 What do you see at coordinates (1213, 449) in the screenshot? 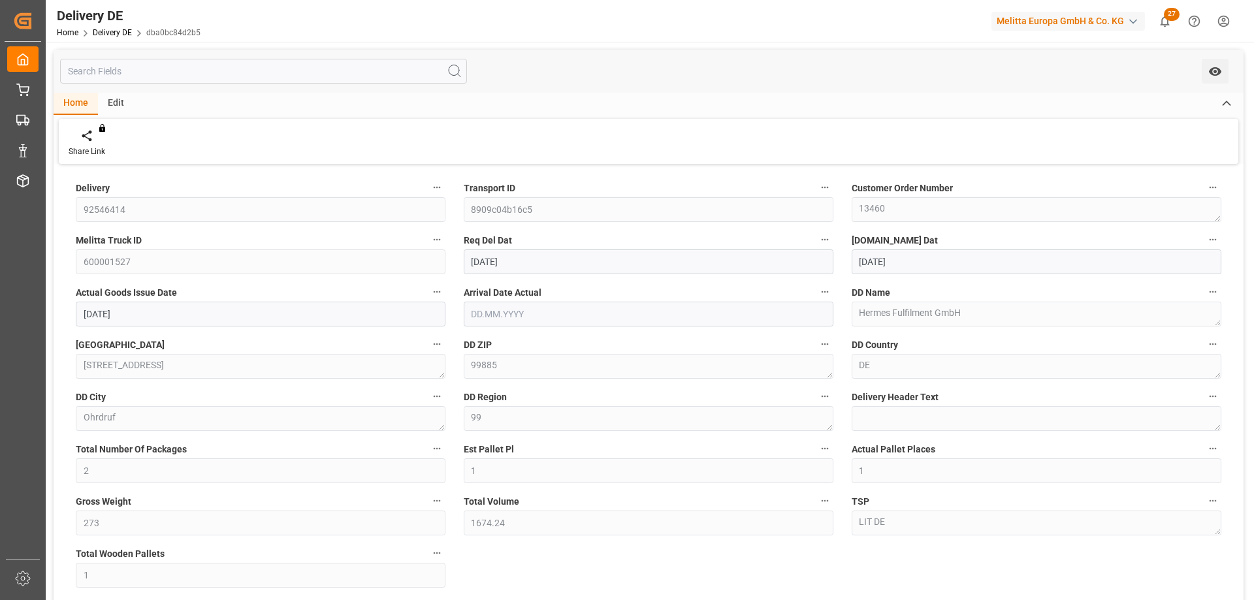
I see `button: Actual Pallet Places` at bounding box center [1213, 449].